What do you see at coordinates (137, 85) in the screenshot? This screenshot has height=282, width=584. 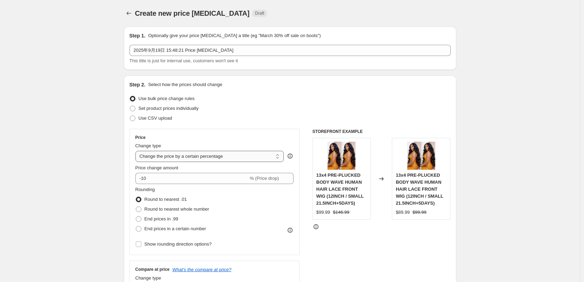 I see `h2: Step 2.` at bounding box center [137, 85].